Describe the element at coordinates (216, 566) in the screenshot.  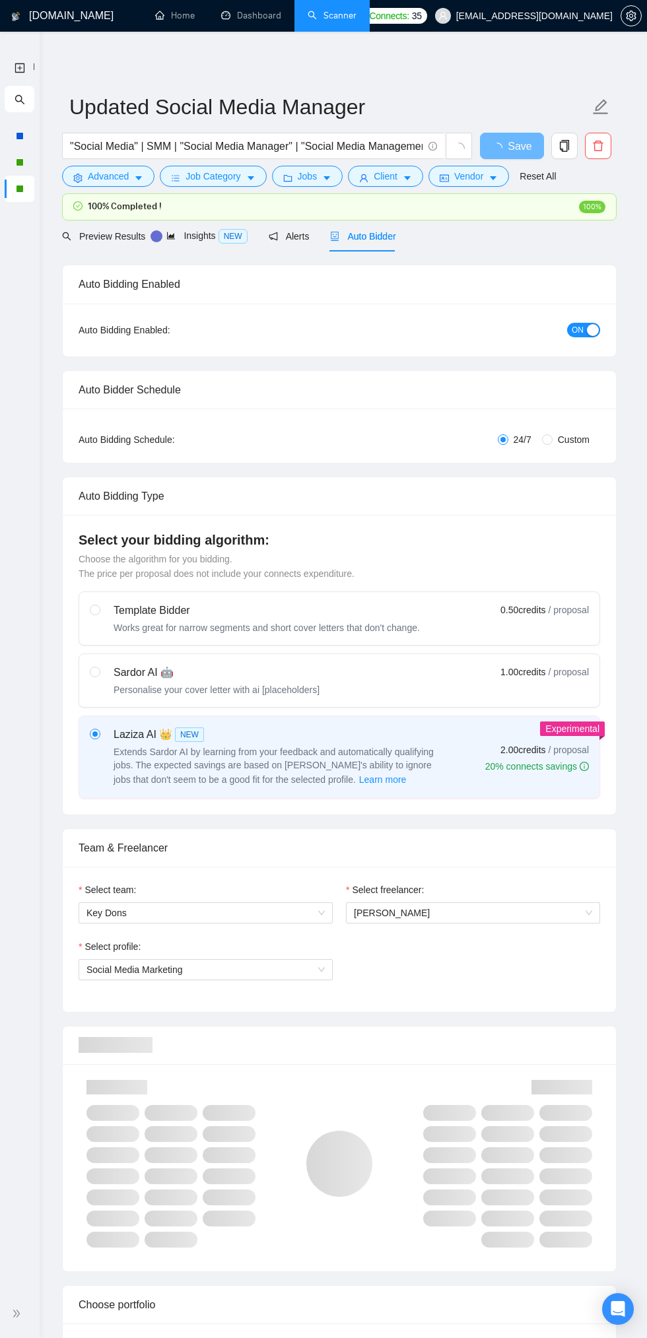
I see `span: Choose the algorithm for you bidding. The price per proposal does not include your connects expen...` at that location.